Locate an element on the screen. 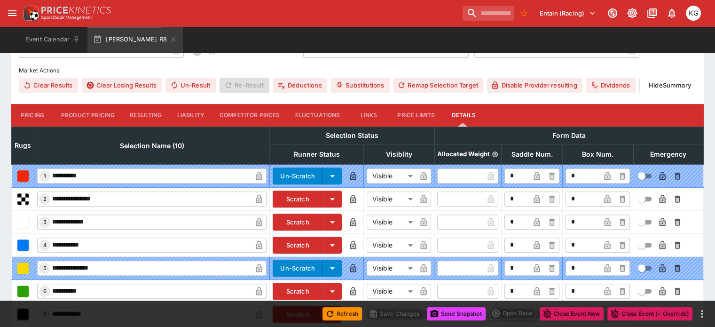  th: Runner Status is located at coordinates (317, 154).